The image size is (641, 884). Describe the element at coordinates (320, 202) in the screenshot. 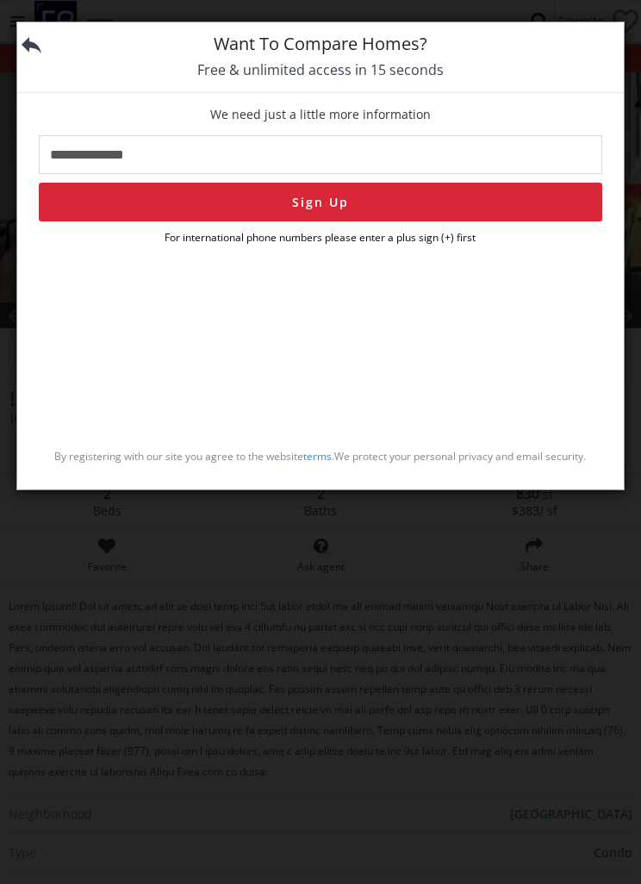

I see `button: Sign Up` at that location.